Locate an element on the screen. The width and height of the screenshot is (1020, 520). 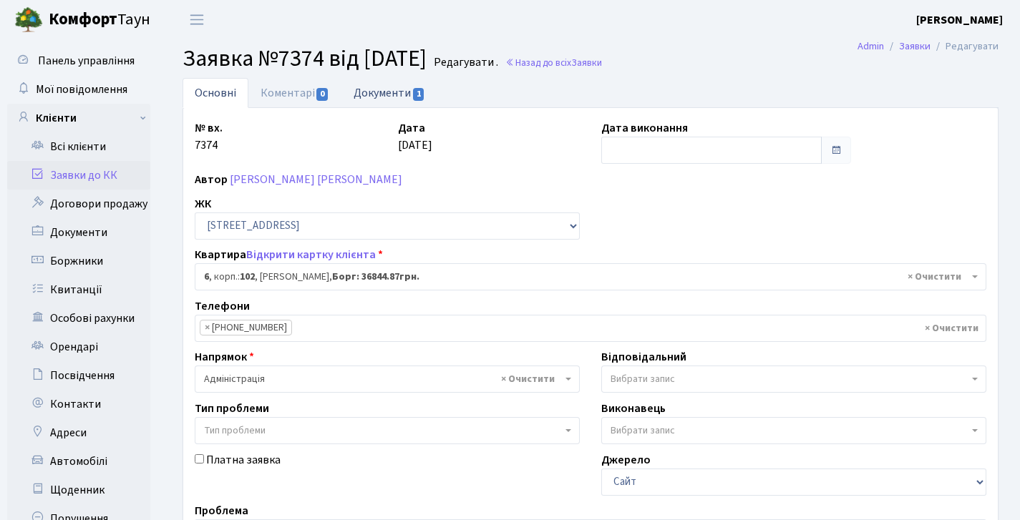
a: Панель управління is located at coordinates (79, 61).